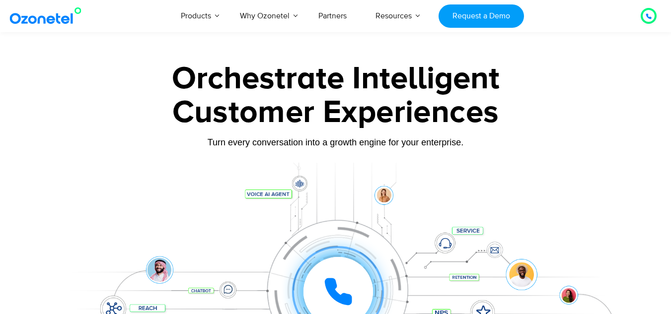 The image size is (671, 314). What do you see at coordinates (481, 16) in the screenshot?
I see `a: Request a Demo` at bounding box center [481, 16].